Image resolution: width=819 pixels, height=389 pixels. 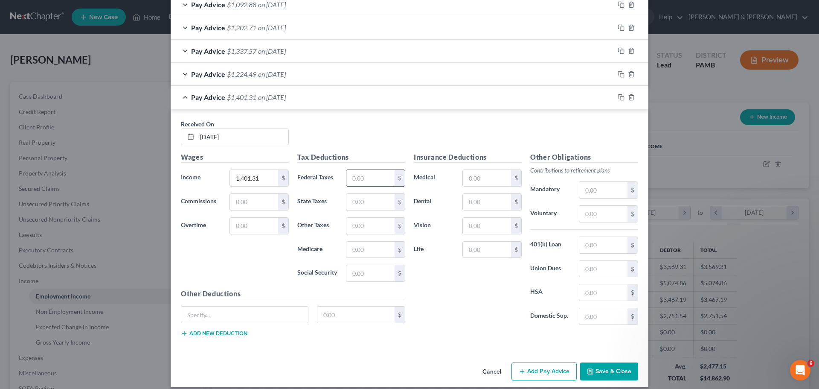 I want to click on h5: Tax Deductions, so click(x=351, y=157).